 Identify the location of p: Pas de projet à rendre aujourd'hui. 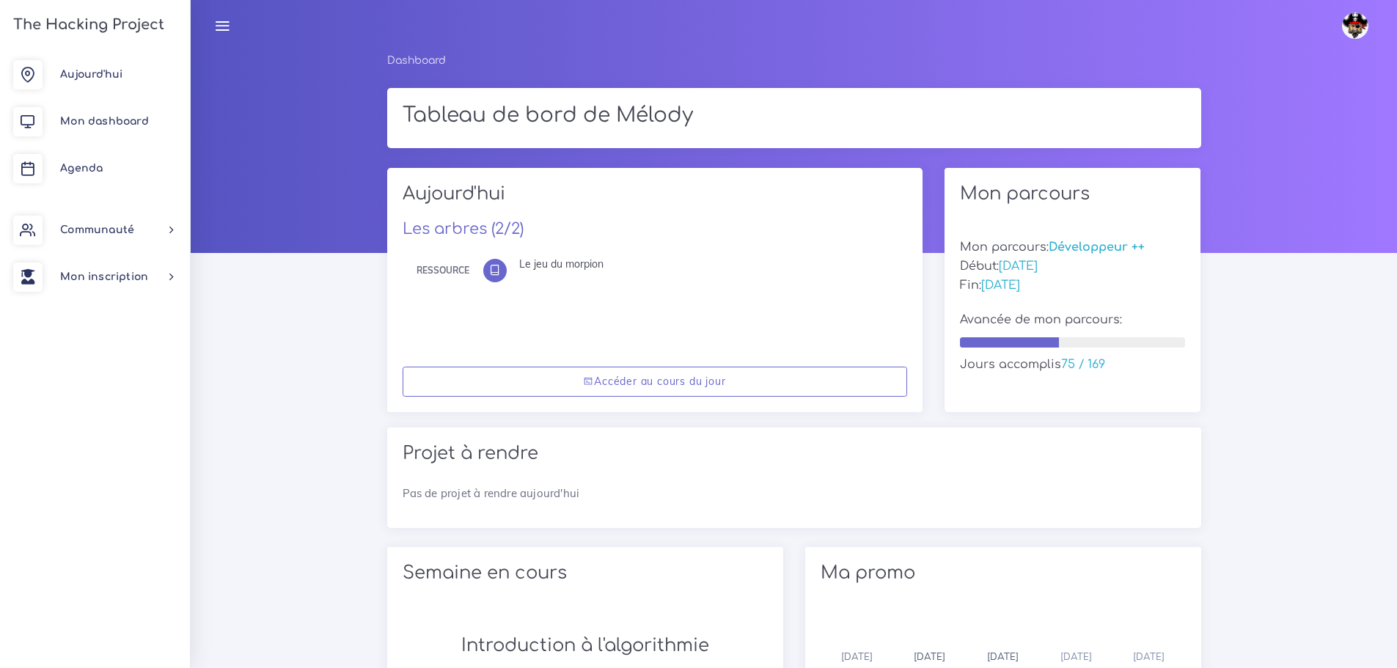
(794, 493).